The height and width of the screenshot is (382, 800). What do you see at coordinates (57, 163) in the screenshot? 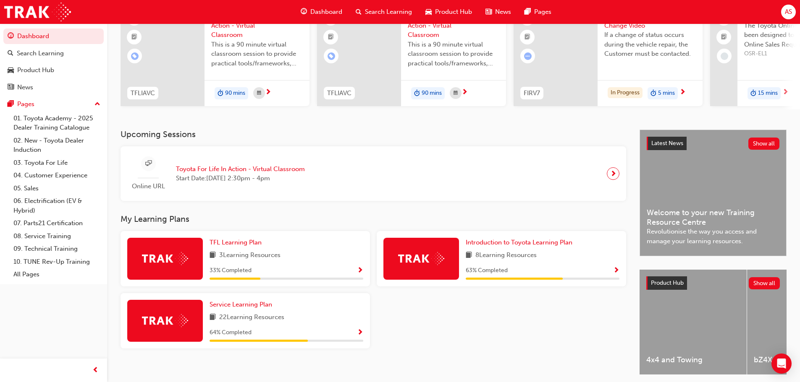
I see `a: 03. Toyota For Life` at bounding box center [57, 163].